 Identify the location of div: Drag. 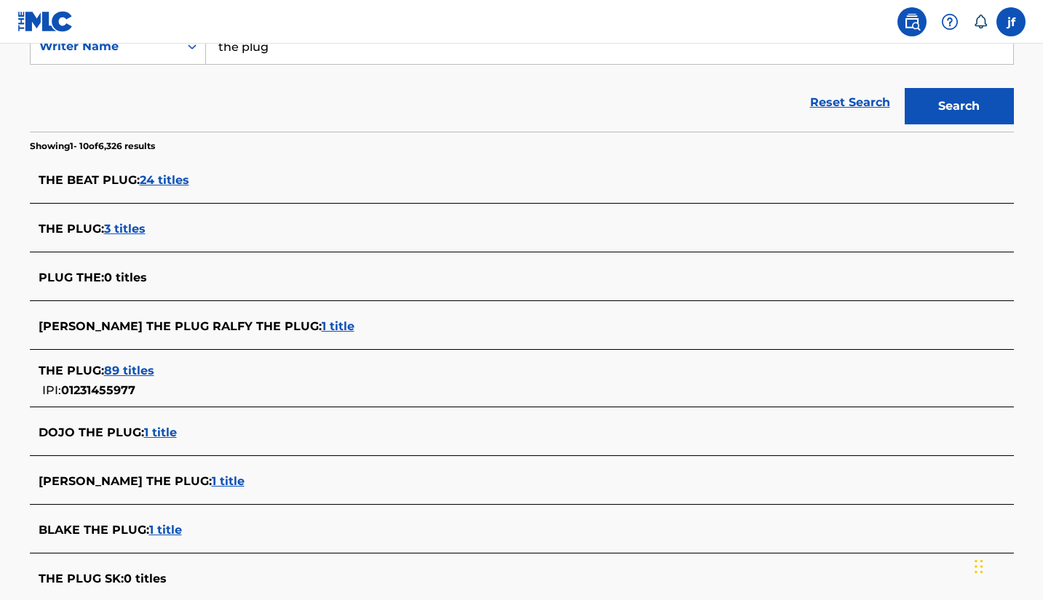
(979, 567).